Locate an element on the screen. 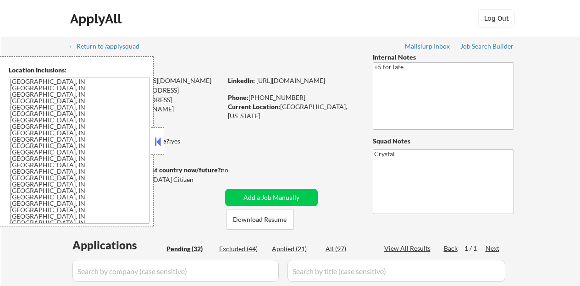 Image resolution: width=580 pixels, height=286 pixels. button: Add a Job Manually is located at coordinates (271, 197).